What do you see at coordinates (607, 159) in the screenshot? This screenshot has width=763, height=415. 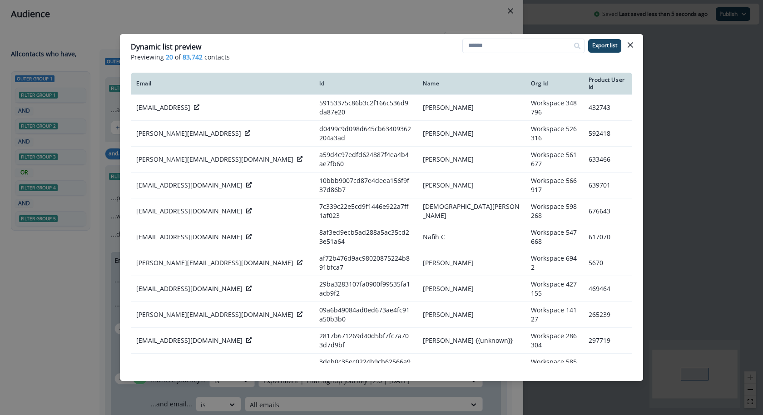 I see `td: 633466` at bounding box center [607, 159].